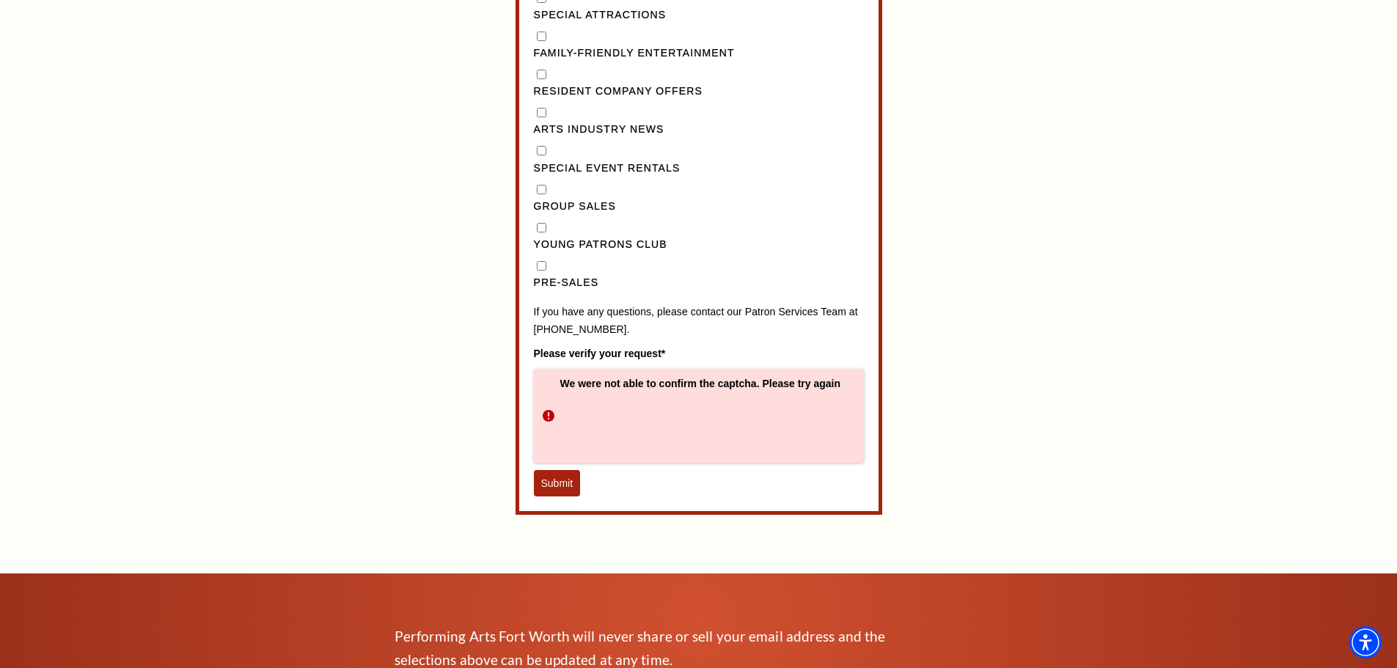 The height and width of the screenshot is (668, 1397). What do you see at coordinates (699, 416) in the screenshot?
I see `div: We were not able to confirm the captcha. Please try again` at bounding box center [699, 416].